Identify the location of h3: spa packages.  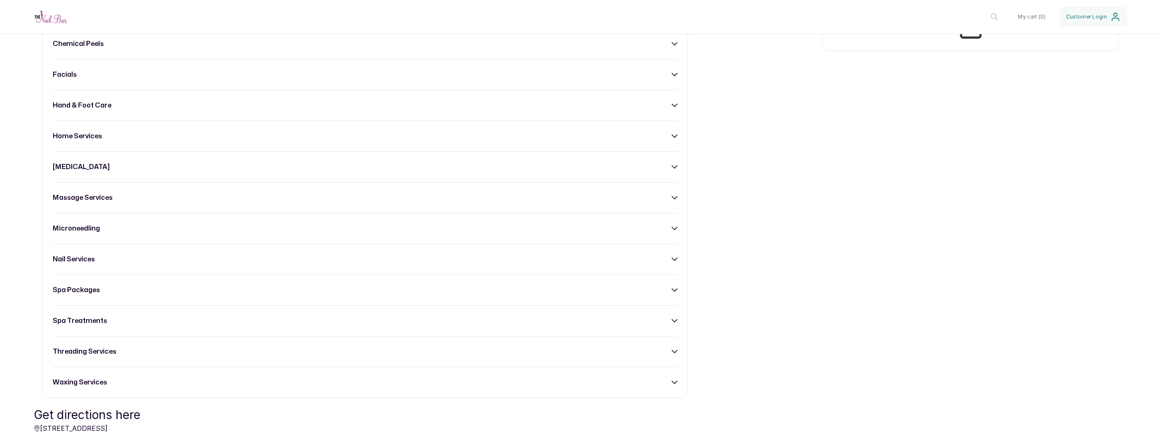
(76, 290).